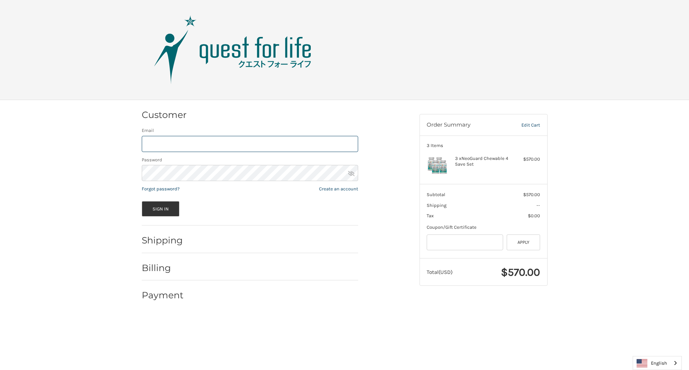 This screenshot has width=689, height=370. I want to click on div: $570.00, so click(525, 159).